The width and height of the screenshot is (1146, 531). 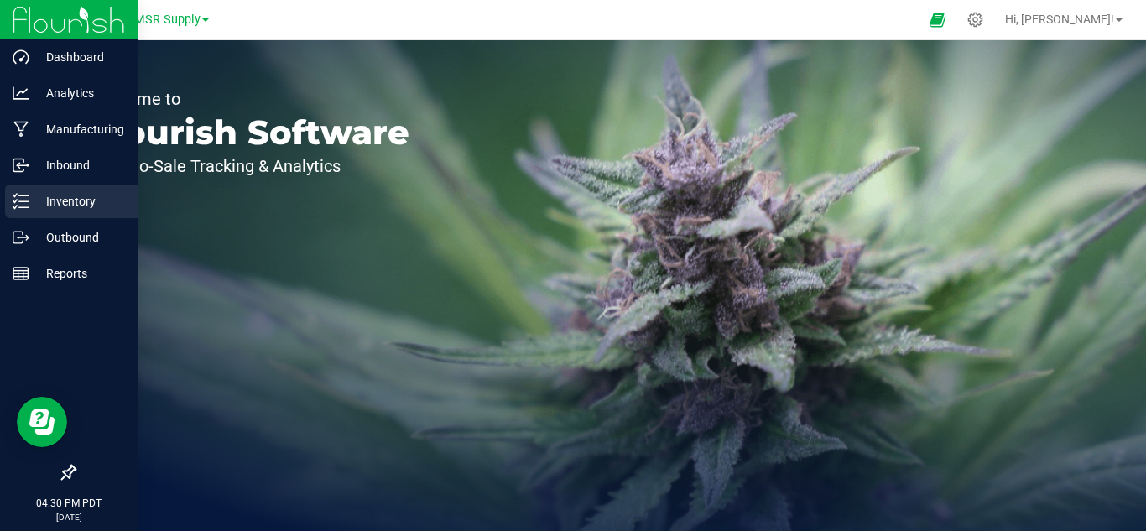 What do you see at coordinates (80, 165) in the screenshot?
I see `p: Inbound` at bounding box center [80, 165].